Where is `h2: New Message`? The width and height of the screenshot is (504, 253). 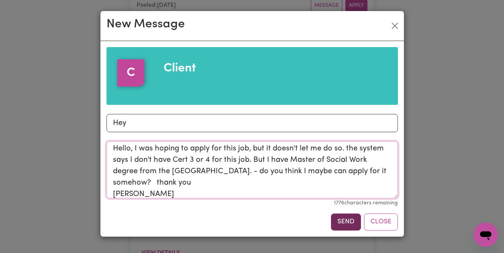 h2: New Message is located at coordinates (146, 24).